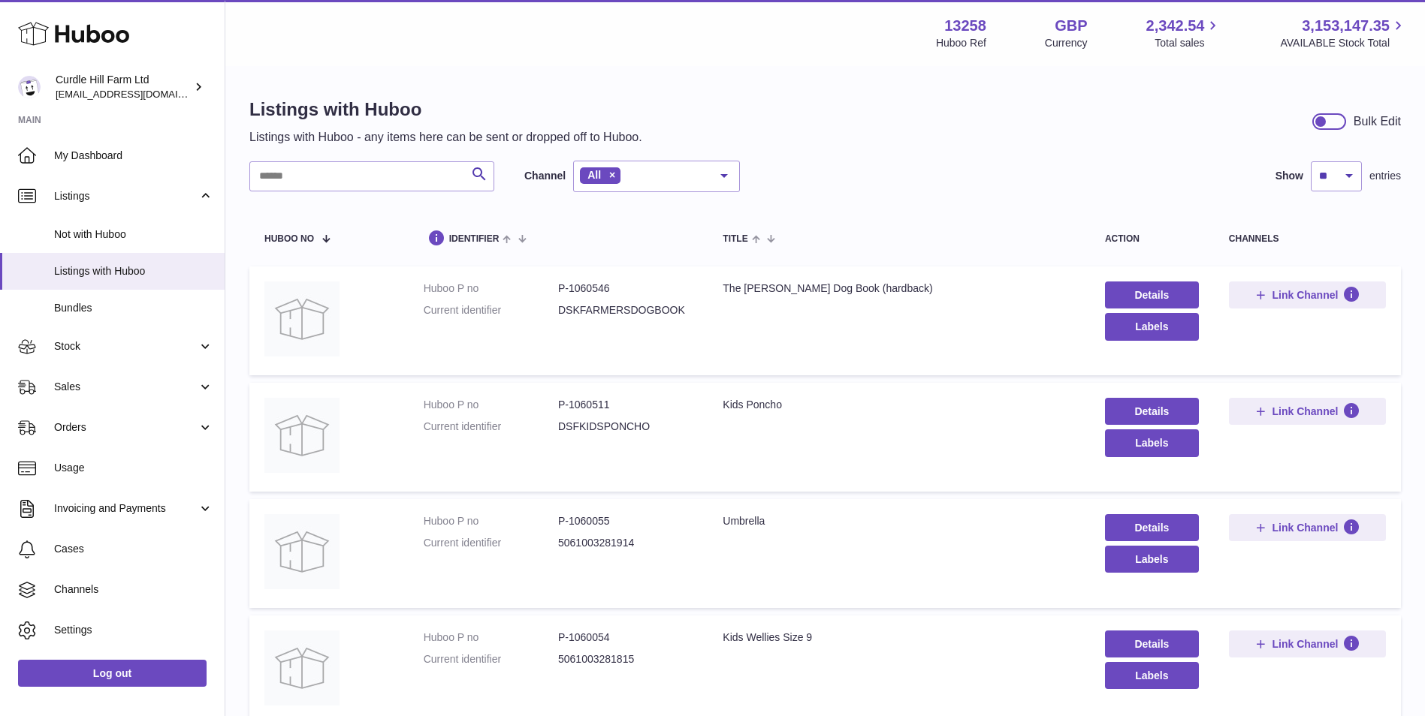 The width and height of the screenshot is (1425, 716). I want to click on h1: Listings with Huboo, so click(445, 110).